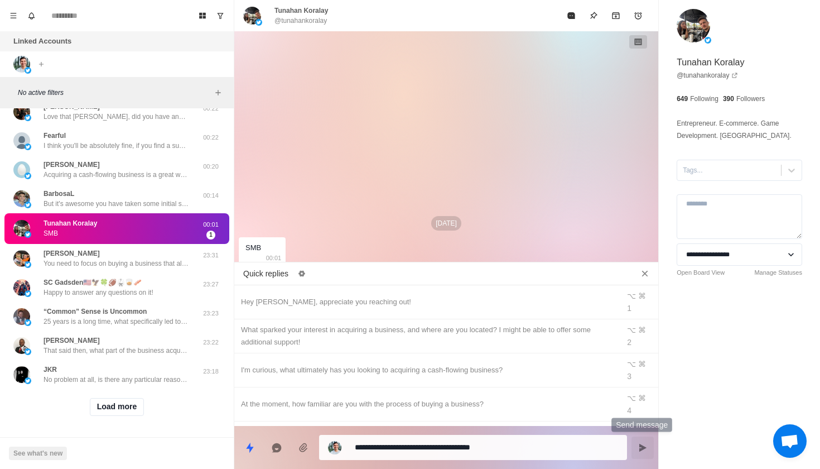  Describe the element at coordinates (707, 75) in the screenshot. I see `a: @tunahankoralay` at that location.